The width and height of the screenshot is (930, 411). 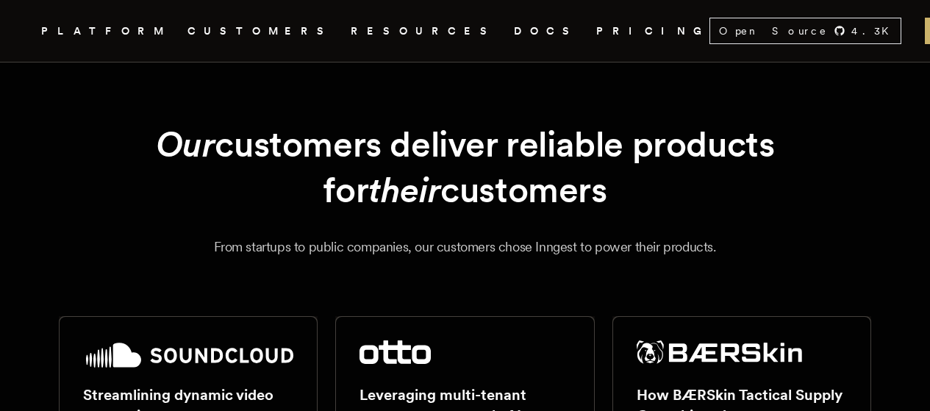 What do you see at coordinates (260, 31) in the screenshot?
I see `a: CUSTOMERS` at bounding box center [260, 31].